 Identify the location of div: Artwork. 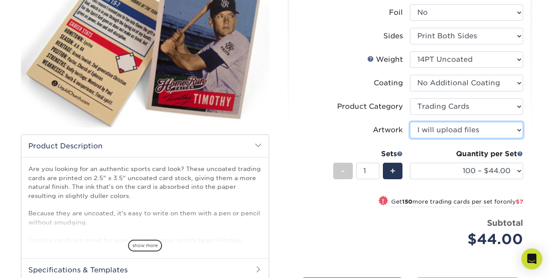
(388, 130).